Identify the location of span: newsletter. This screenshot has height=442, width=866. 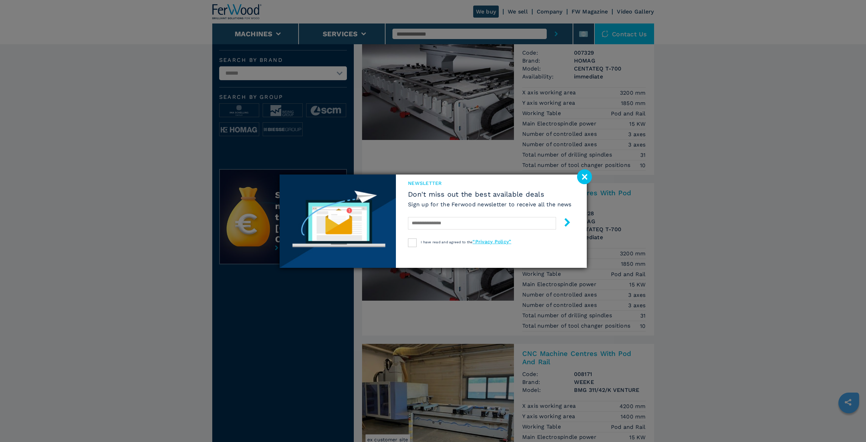
(490, 183).